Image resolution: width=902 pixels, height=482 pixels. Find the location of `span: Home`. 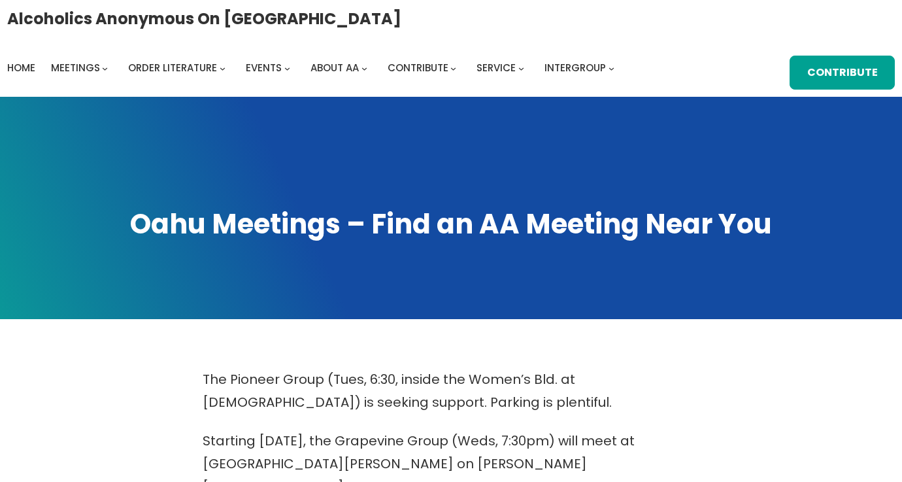

span: Home is located at coordinates (21, 67).